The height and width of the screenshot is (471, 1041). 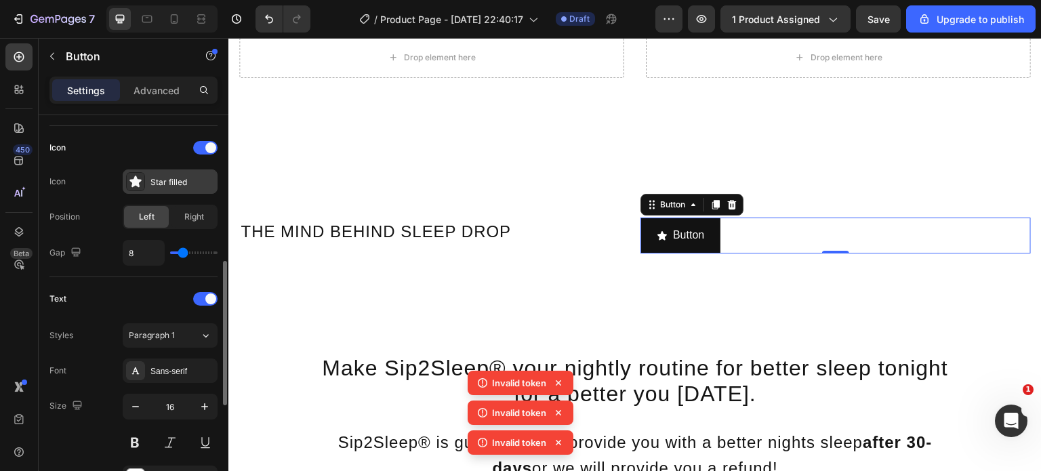 I want to click on button: Save, so click(x=878, y=19).